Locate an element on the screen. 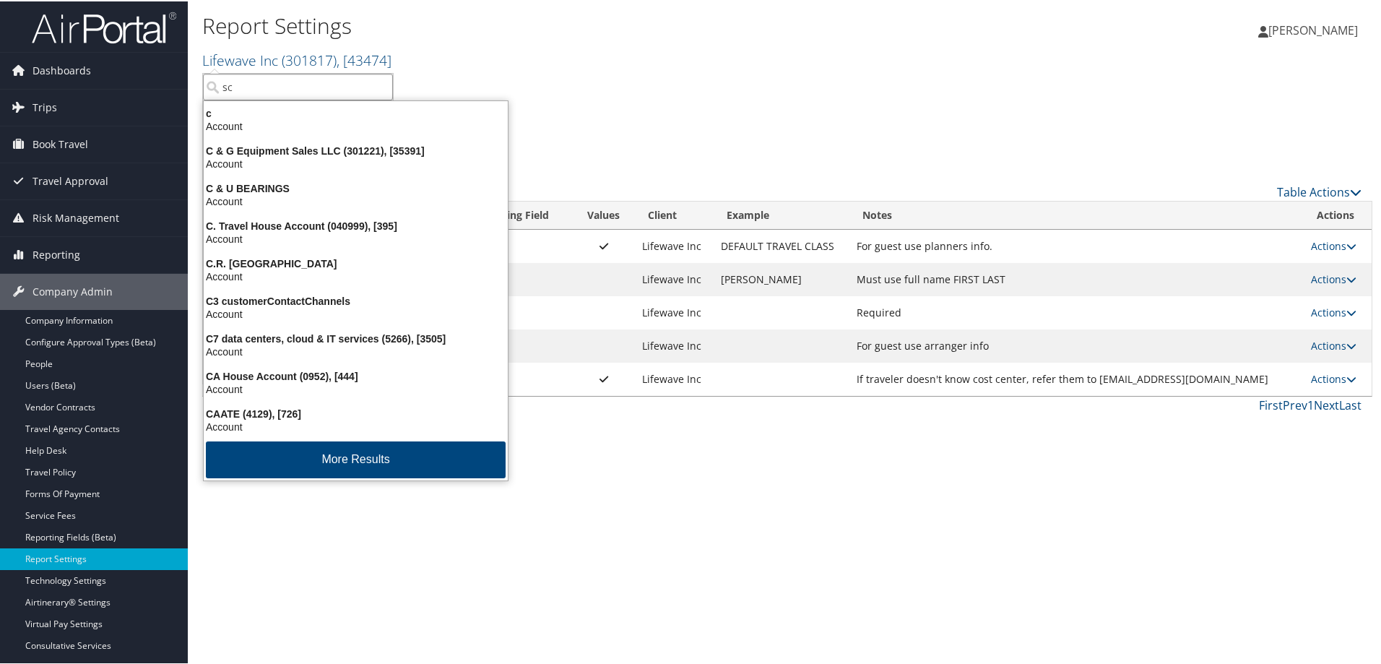 This screenshot has height=664, width=1381. span: Risk Management is located at coordinates (76, 217).